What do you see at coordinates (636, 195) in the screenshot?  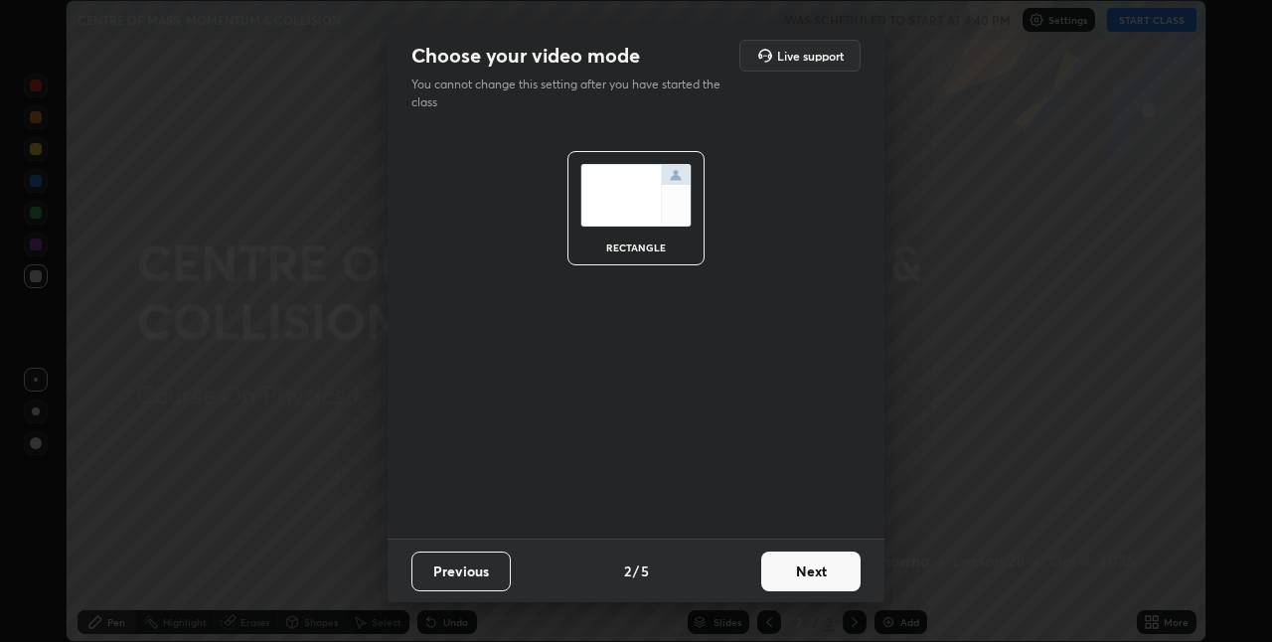 I see `img: normalScreenIcon.ae25ed63.svg` at bounding box center [636, 195].